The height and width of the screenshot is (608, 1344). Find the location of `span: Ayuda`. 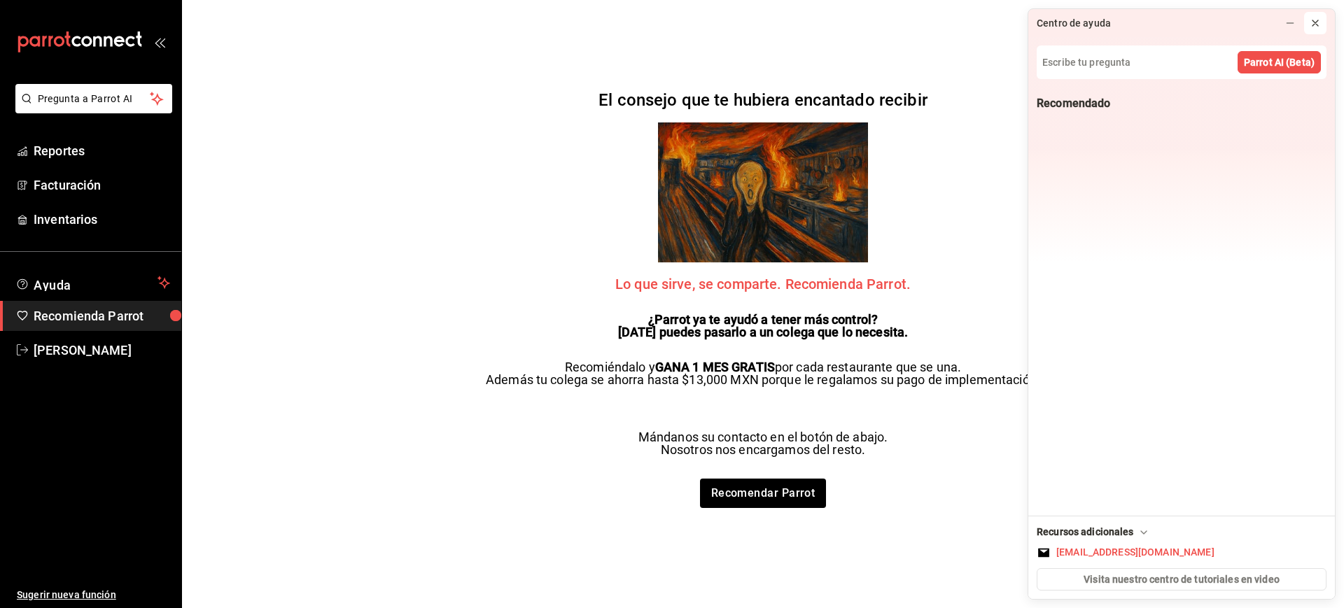

span: Ayuda is located at coordinates (92, 283).